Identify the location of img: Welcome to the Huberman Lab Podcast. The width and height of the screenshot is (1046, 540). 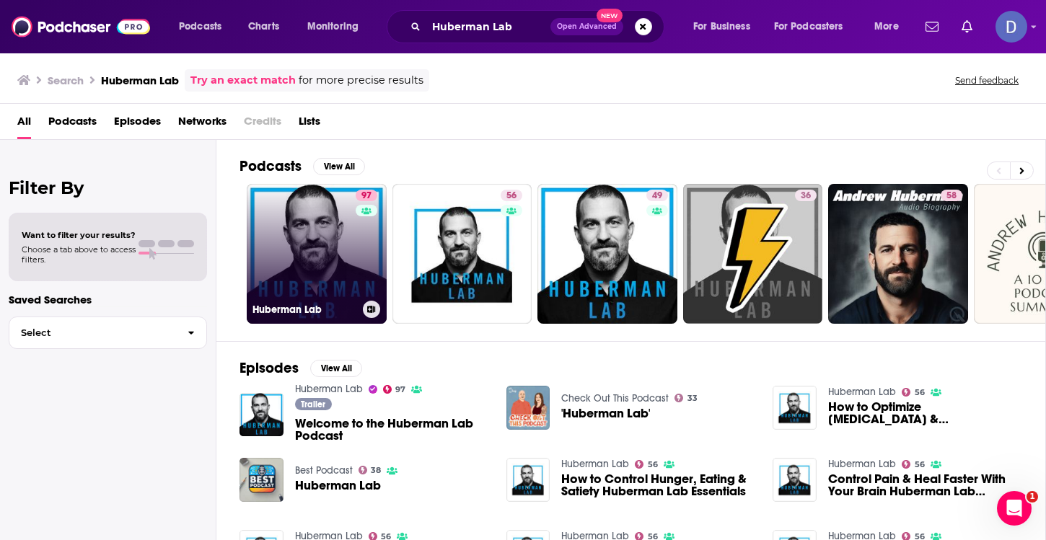
(261, 415).